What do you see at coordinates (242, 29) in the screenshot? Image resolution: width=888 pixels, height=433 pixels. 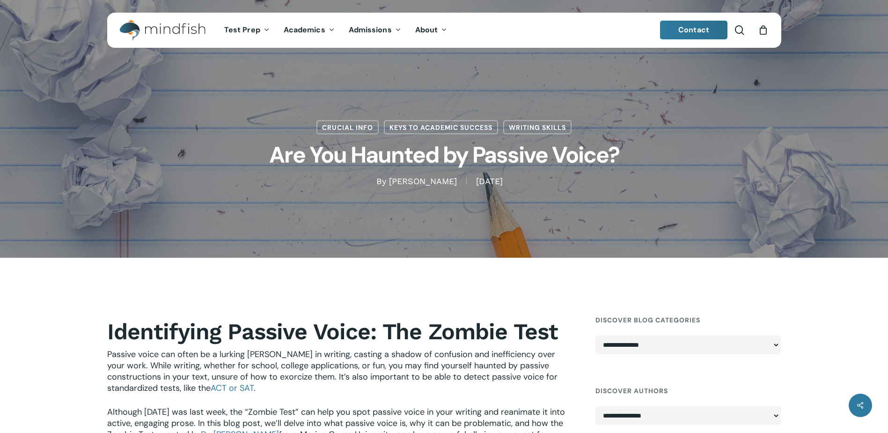 I see `span: Test Prep` at bounding box center [242, 29].